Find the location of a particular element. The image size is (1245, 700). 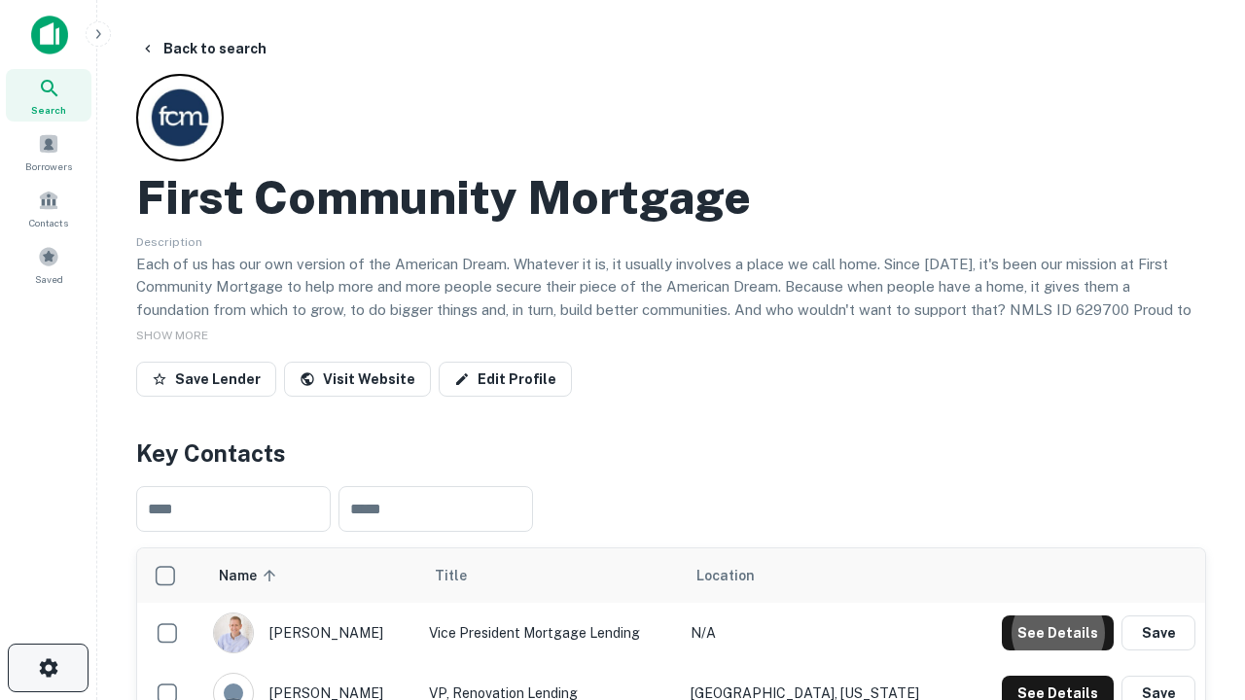

a: Visit Website is located at coordinates (357, 379).